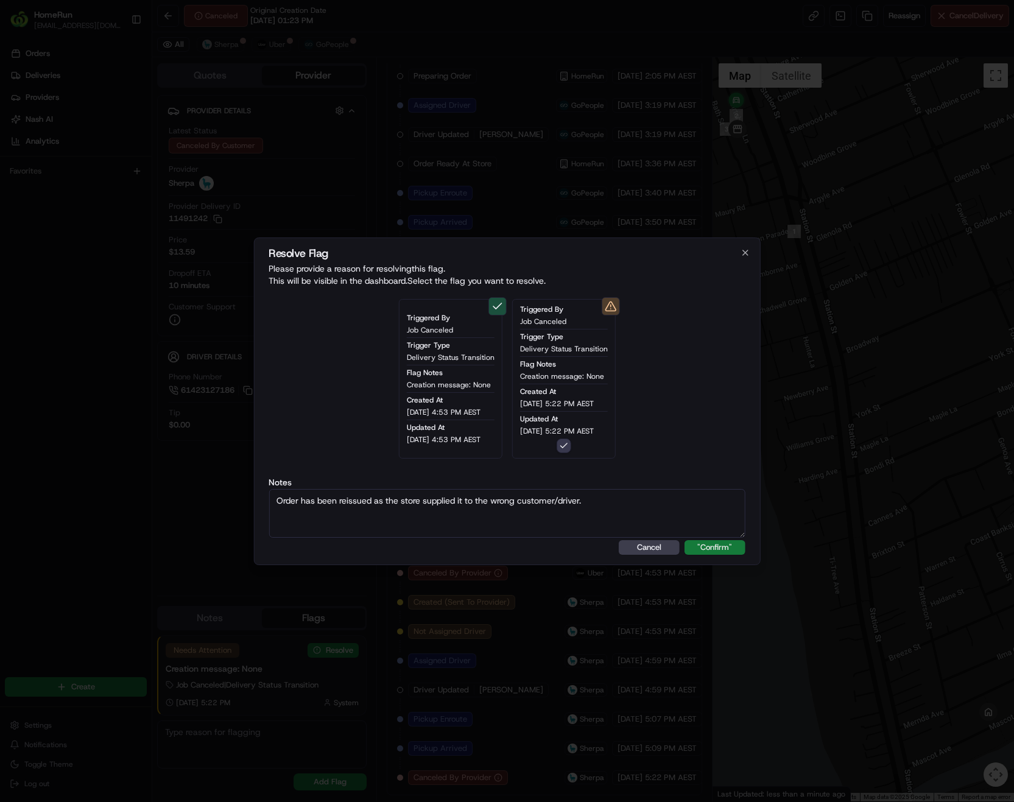  I want to click on textarea: Order has been reissued as the store supplied it to the wrong customer/driver., so click(507, 514).